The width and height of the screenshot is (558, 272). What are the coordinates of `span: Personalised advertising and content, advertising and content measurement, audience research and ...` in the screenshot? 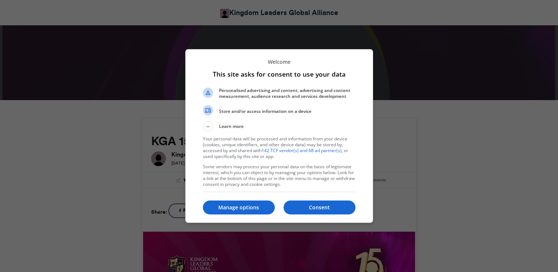 It's located at (287, 94).